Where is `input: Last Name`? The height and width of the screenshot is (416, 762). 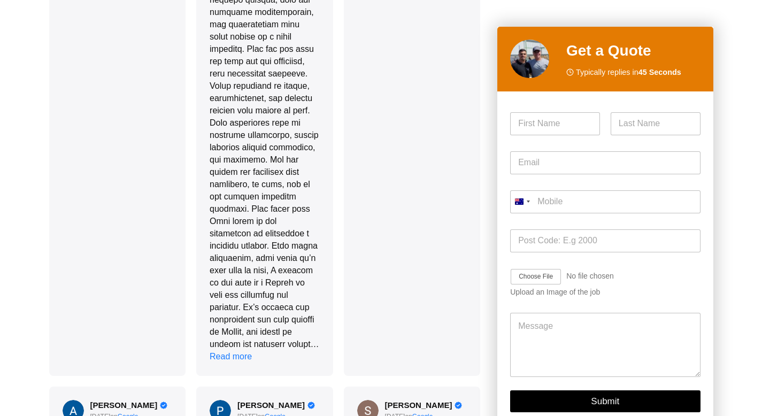 input: Last Name is located at coordinates (656, 124).